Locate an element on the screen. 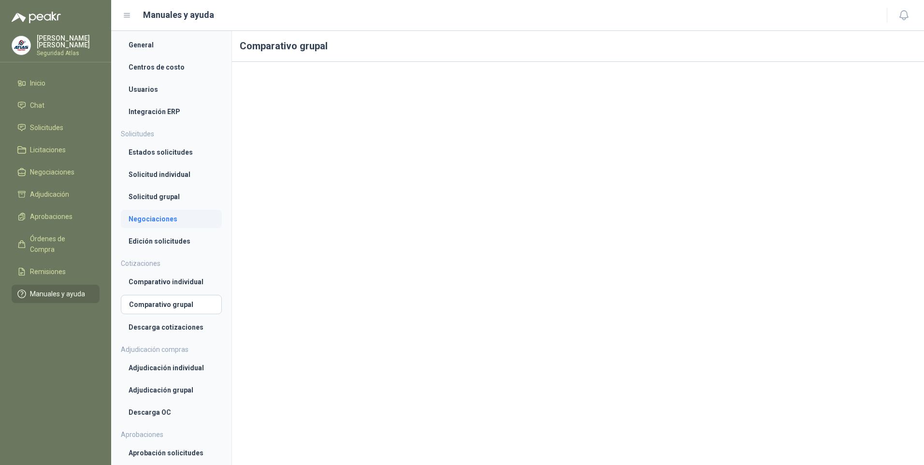  li: Adjudicación grupal is located at coordinates (171, 390).